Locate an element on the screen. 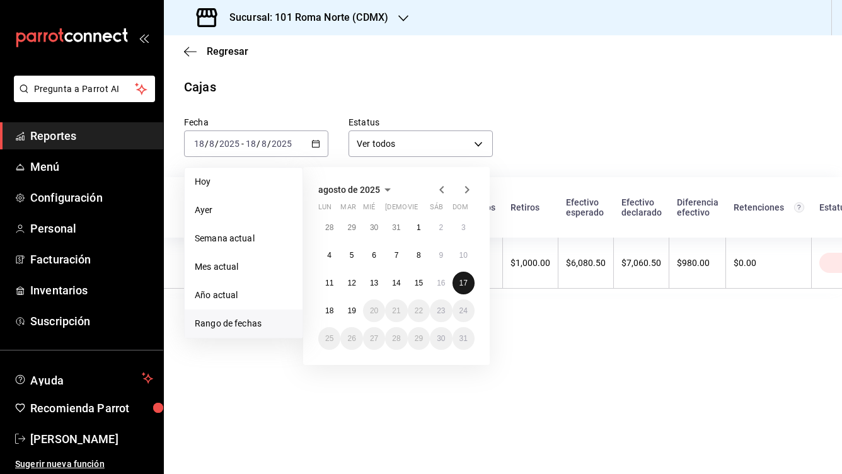 This screenshot has width=842, height=474. span: Rango de fechas is located at coordinates (243, 323).